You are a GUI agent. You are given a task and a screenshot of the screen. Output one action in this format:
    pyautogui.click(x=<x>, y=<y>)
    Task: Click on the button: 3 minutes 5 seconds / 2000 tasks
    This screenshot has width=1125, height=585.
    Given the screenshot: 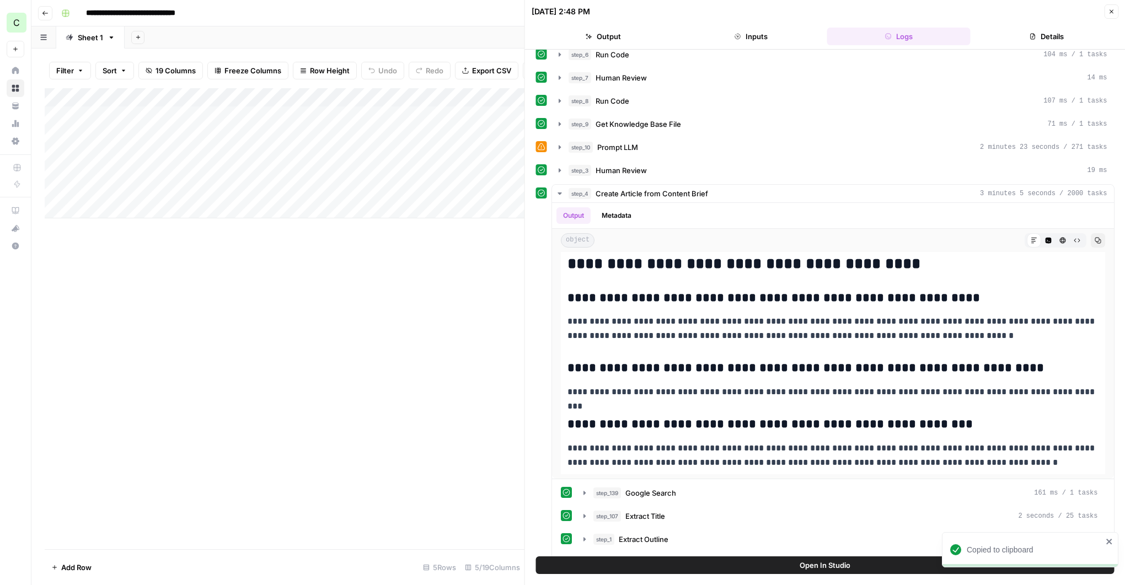 What is the action you would take?
    pyautogui.click(x=832, y=193)
    